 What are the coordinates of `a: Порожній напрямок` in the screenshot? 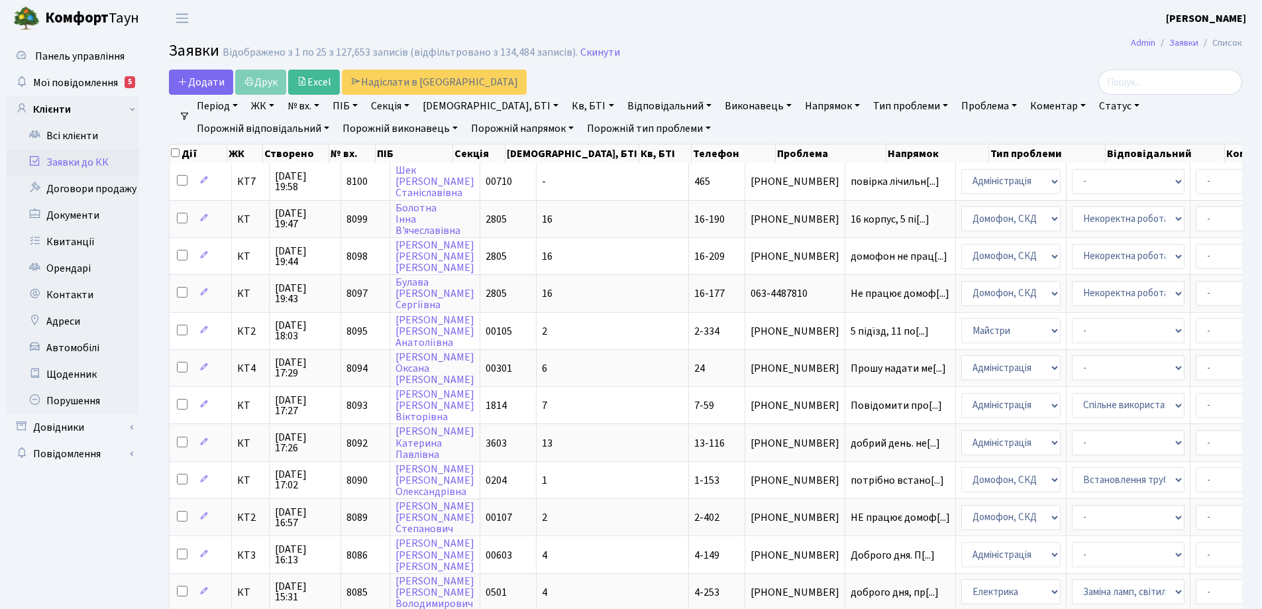 It's located at (522, 129).